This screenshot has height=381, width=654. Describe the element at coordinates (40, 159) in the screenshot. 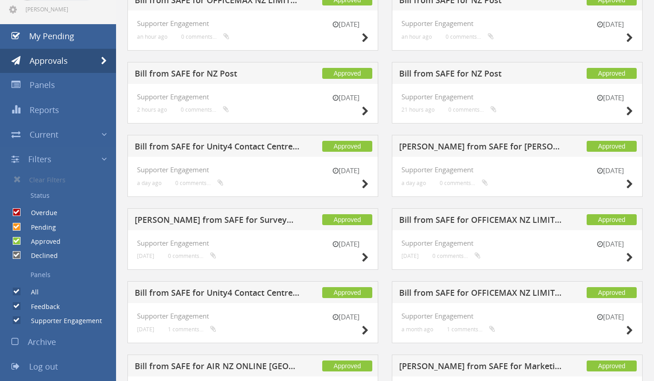

I see `span: Filters` at that location.